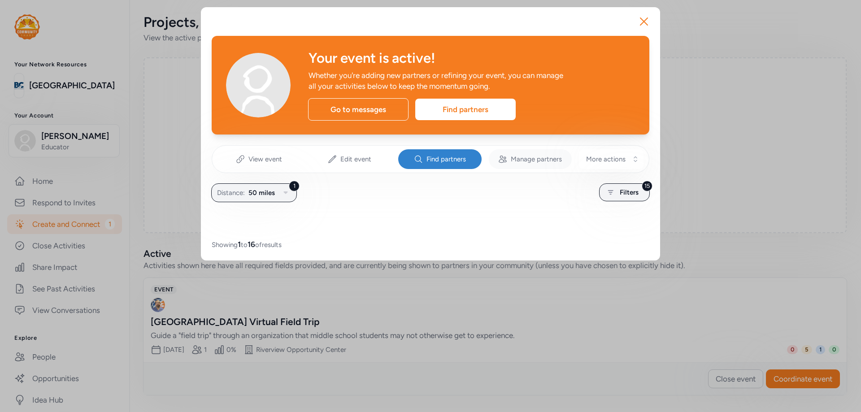  What do you see at coordinates (294, 186) in the screenshot?
I see `div: 1` at bounding box center [294, 186].